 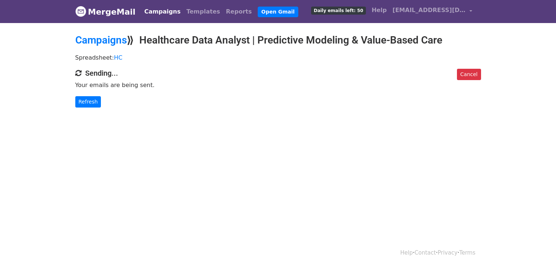 I want to click on a: HC, so click(x=118, y=57).